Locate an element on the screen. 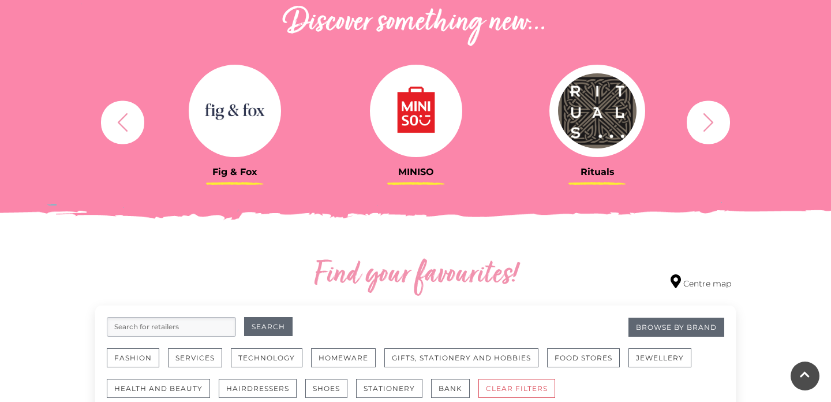 The width and height of the screenshot is (831, 402). a: Food Stores is located at coordinates (587, 363).